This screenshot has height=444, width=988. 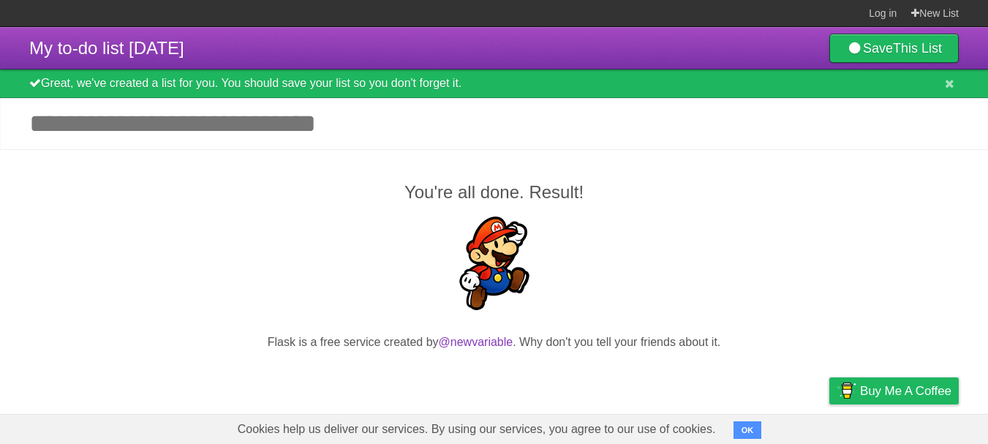 What do you see at coordinates (494, 342) in the screenshot?
I see `p: Flask is a free service created by . Why don't you tell your friends about it.` at bounding box center [494, 342].